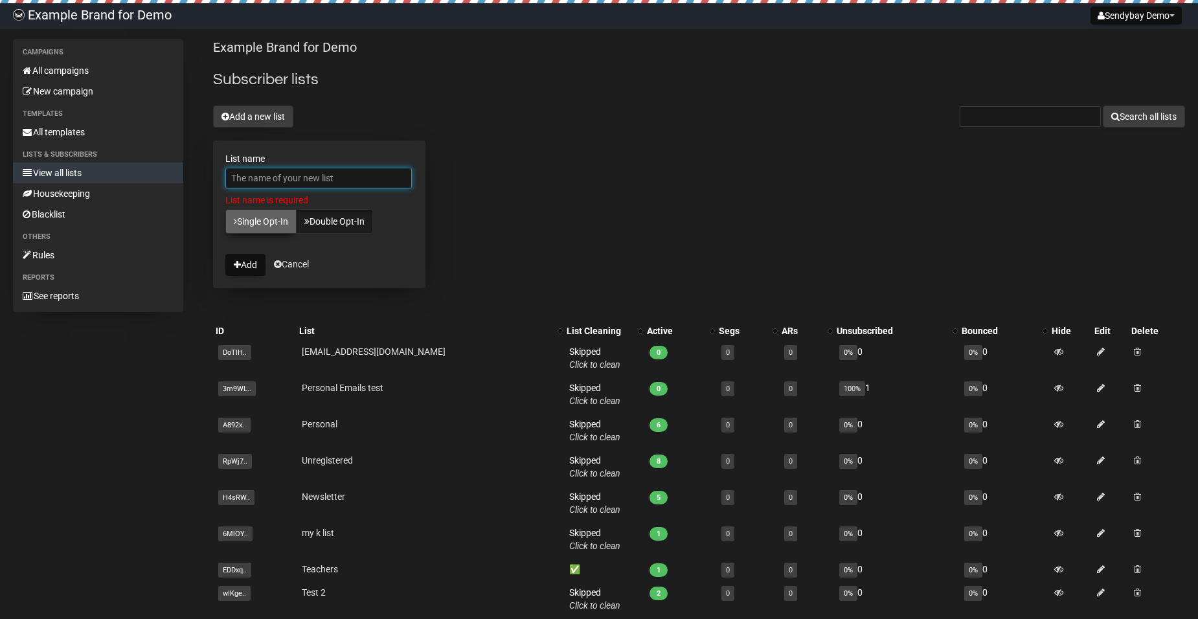  Describe the element at coordinates (430, 331) in the screenshot. I see `th: List: No sort applied, activate to apply an ascending sort` at that location.